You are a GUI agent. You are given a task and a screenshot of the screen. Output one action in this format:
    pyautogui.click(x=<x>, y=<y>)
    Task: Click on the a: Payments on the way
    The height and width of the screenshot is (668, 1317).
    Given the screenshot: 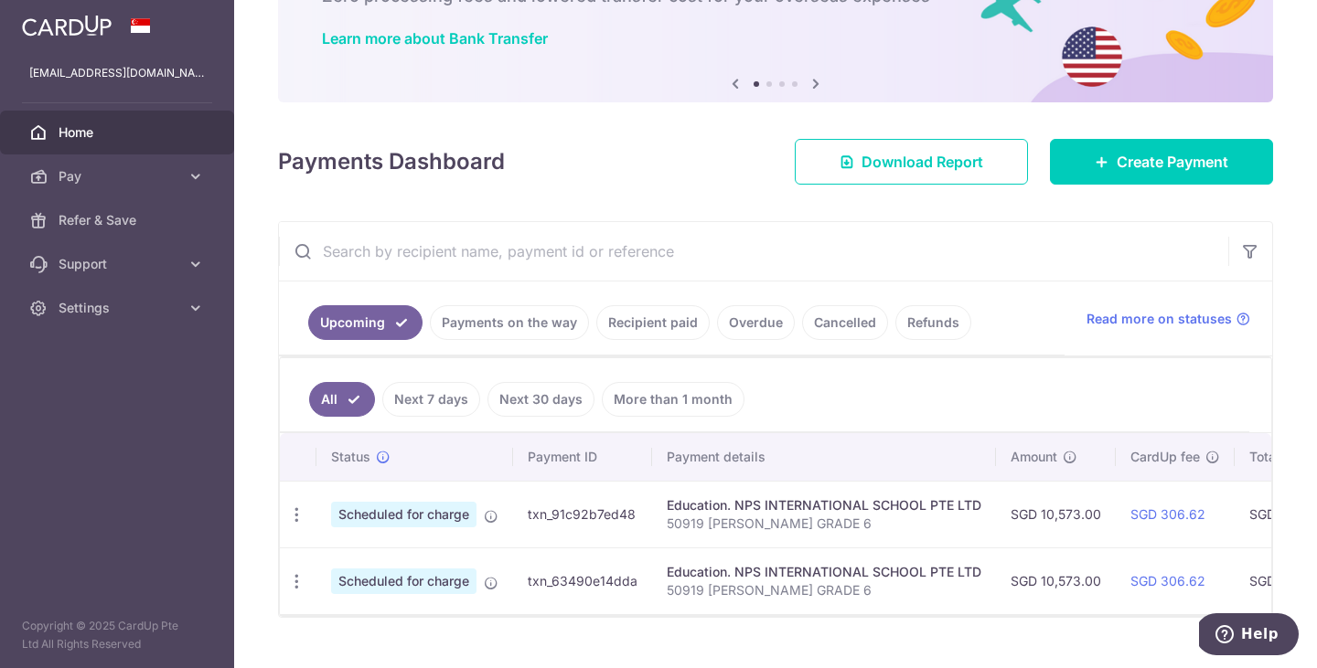 What is the action you would take?
    pyautogui.click(x=509, y=323)
    